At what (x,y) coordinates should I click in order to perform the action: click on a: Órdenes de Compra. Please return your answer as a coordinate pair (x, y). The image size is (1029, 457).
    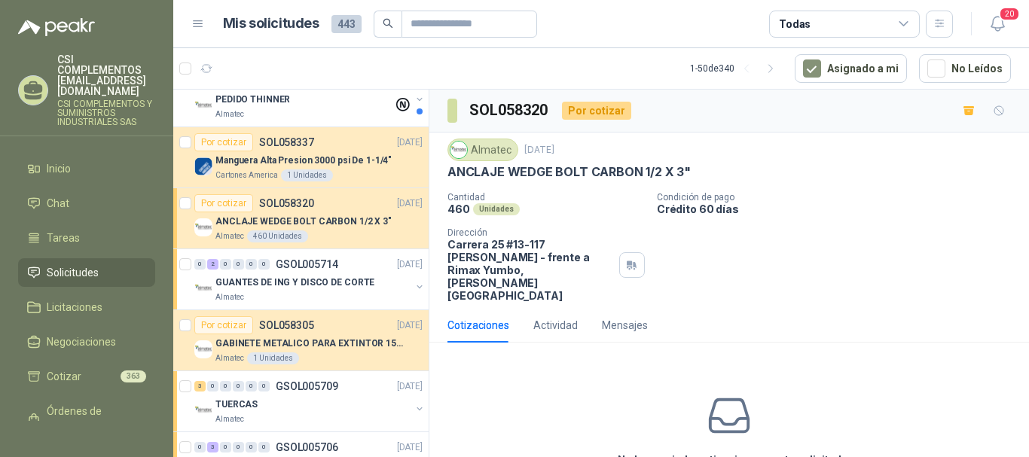
    Looking at the image, I should click on (87, 420).